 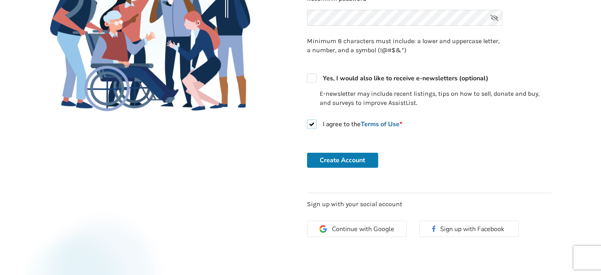 What do you see at coordinates (405, 78) in the screenshot?
I see `strong: Yes, I would also like to receive e-newsletters (optional)` at bounding box center [405, 78].